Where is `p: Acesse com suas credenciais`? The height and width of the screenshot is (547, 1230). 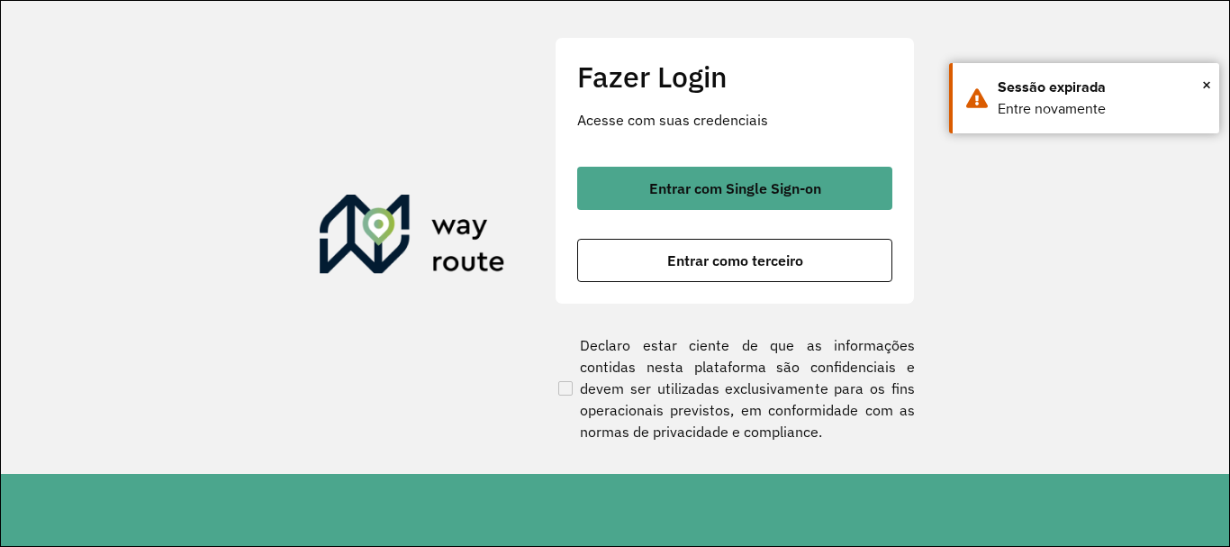
p: Acesse com suas credenciais is located at coordinates (735, 120).